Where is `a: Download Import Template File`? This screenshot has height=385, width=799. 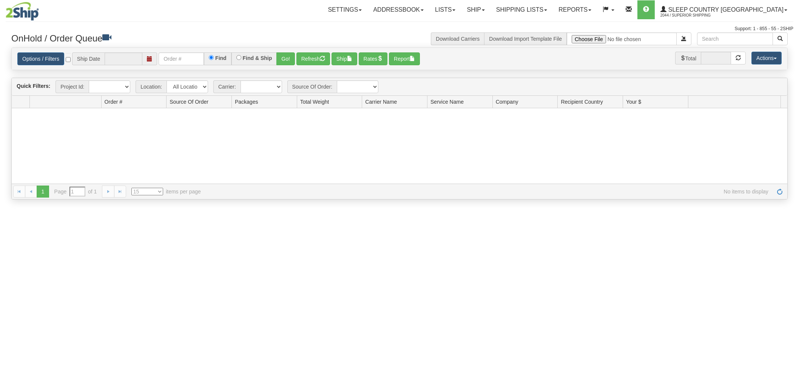
a: Download Import Template File is located at coordinates (525, 39).